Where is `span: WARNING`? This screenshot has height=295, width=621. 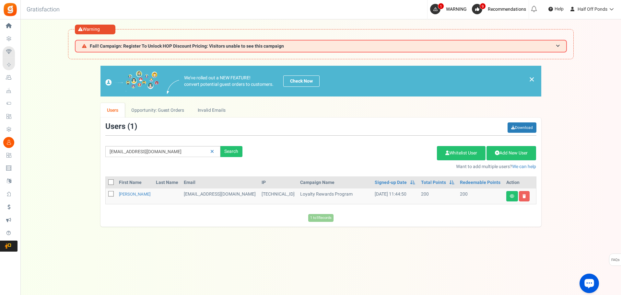
span: WARNING is located at coordinates (456, 9).